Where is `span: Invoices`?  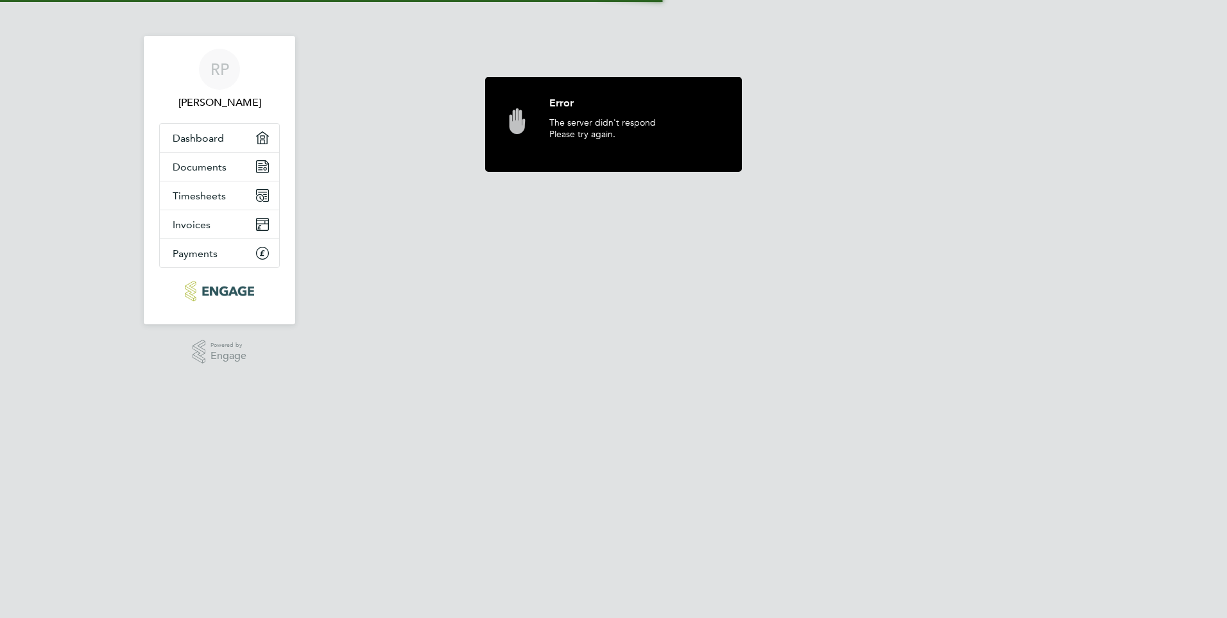
span: Invoices is located at coordinates (191, 225).